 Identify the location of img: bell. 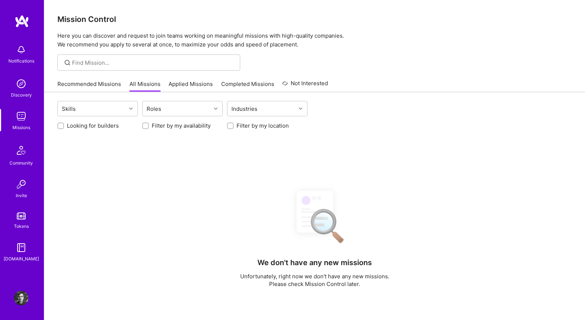
(21, 50).